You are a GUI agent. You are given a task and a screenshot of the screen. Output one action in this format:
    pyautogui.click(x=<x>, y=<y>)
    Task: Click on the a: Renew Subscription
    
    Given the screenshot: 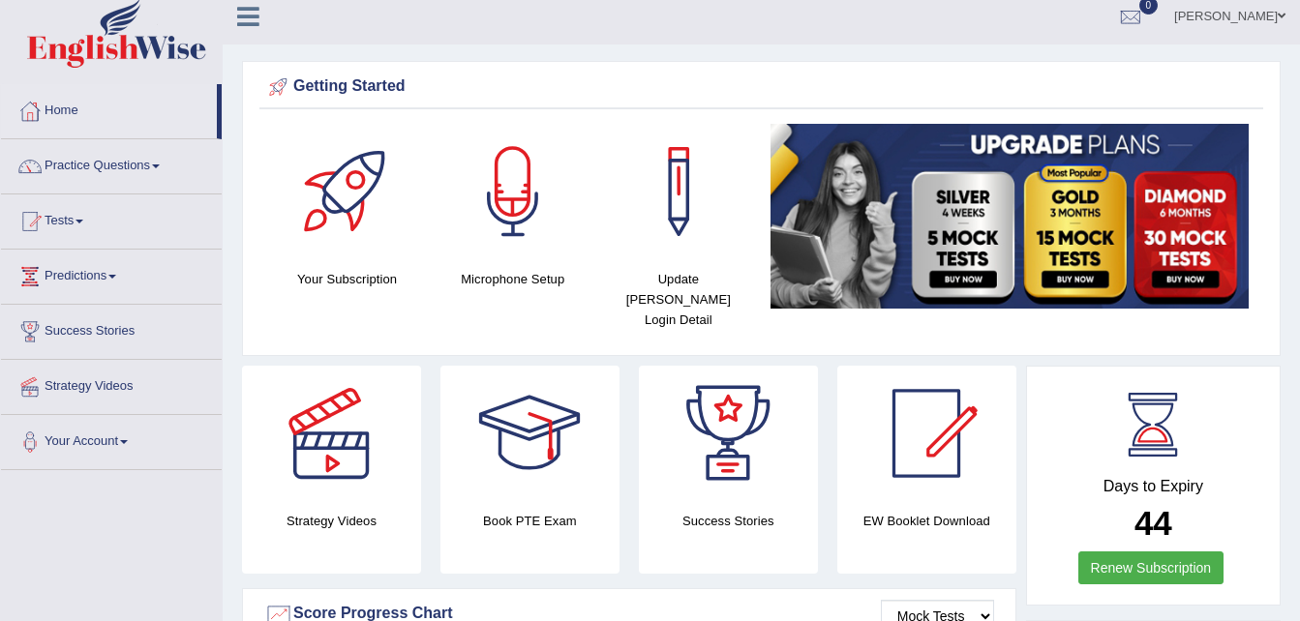 What is the action you would take?
    pyautogui.click(x=1151, y=568)
    